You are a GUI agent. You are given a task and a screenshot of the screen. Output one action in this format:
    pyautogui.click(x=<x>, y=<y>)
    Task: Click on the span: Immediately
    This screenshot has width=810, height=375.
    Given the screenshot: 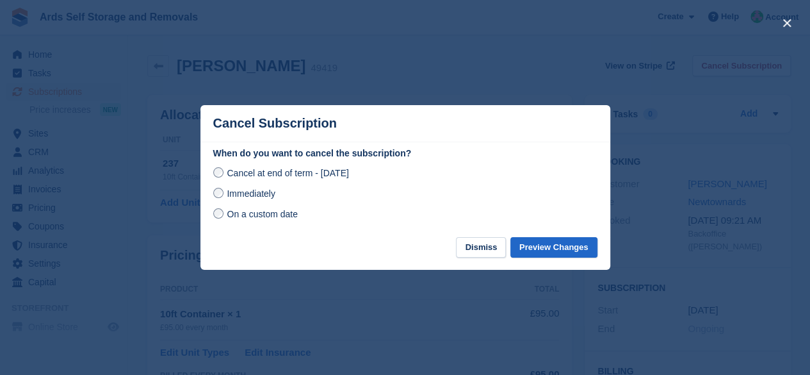 What is the action you would take?
    pyautogui.click(x=250, y=193)
    